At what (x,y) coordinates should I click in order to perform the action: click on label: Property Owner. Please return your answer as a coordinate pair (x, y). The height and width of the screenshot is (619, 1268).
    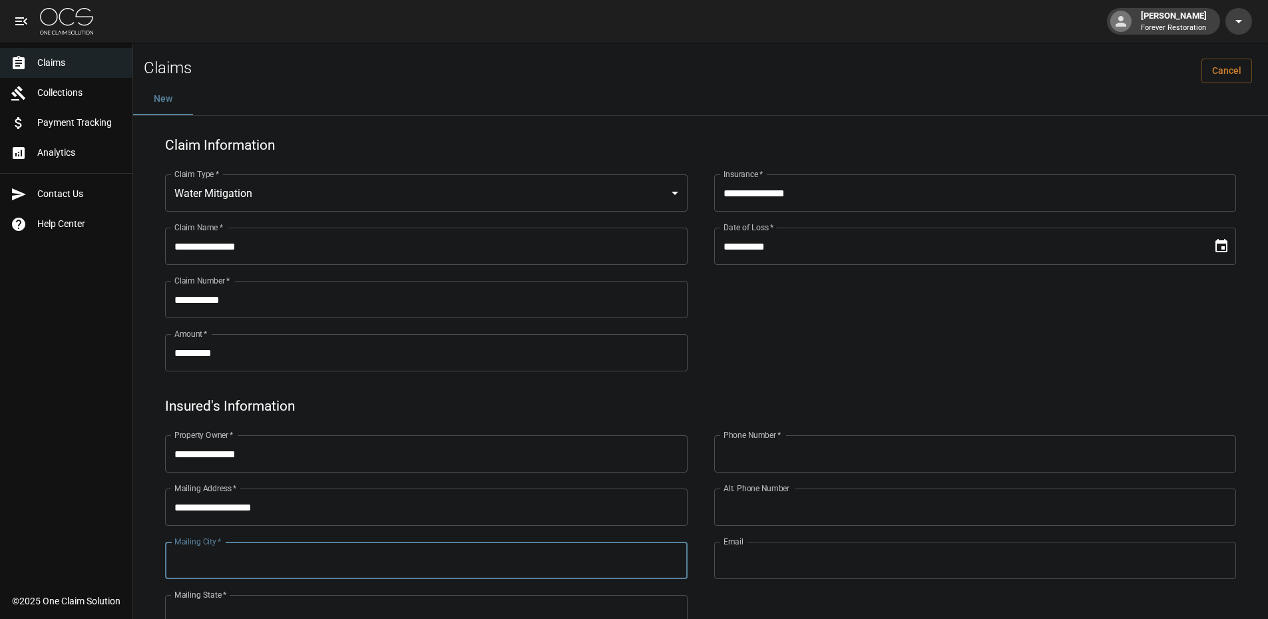
    Looking at the image, I should click on (204, 435).